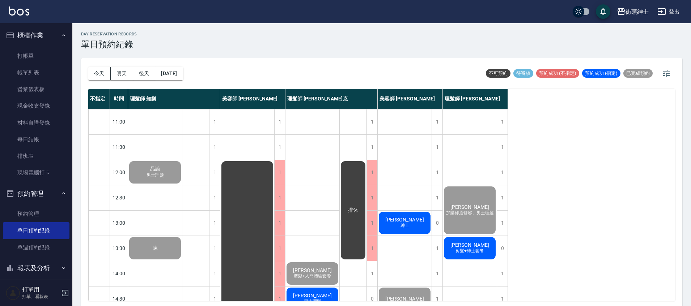 The image size is (691, 306). Describe the element at coordinates (668, 12) in the screenshot. I see `button: 登出` at that location.